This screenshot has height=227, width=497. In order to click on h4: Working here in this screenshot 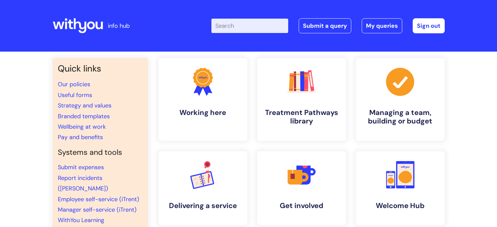, I will do `click(203, 113)`.